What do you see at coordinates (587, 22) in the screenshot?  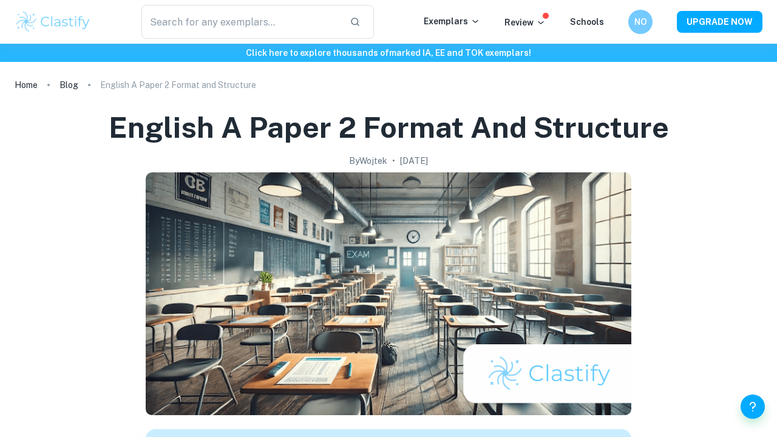 I see `a: Schools` at bounding box center [587, 22].